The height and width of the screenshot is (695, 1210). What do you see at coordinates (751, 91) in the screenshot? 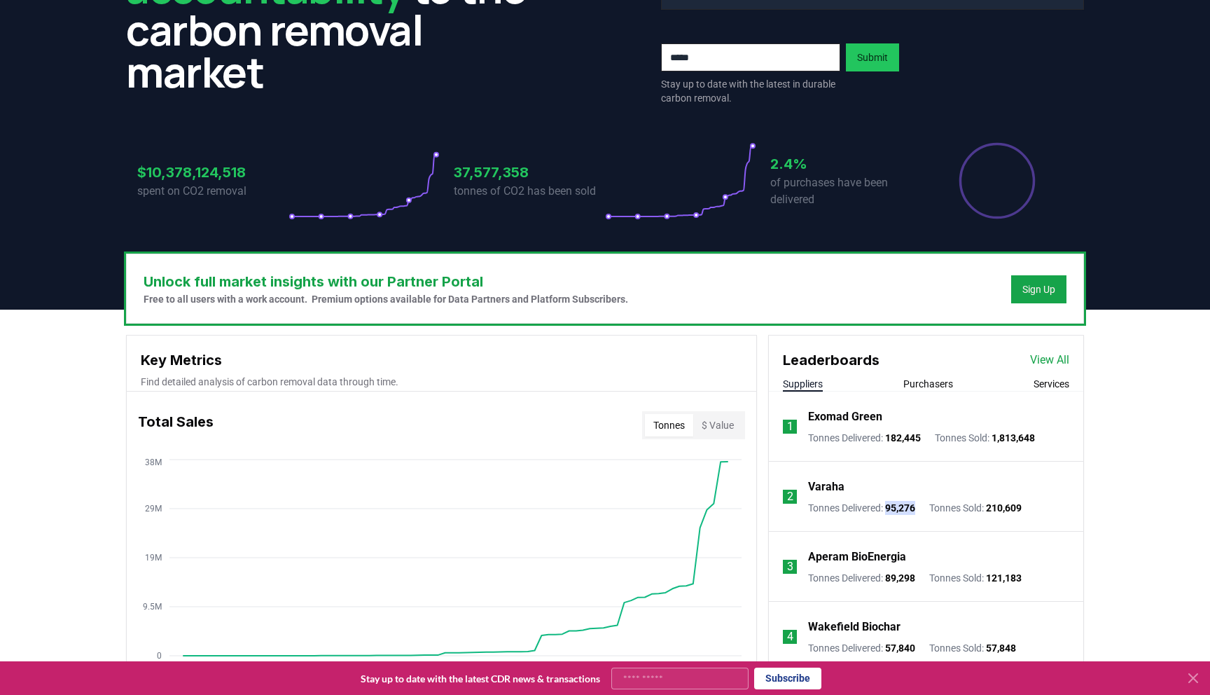
I see `p: Stay up to date with the latest in durable carbon removal.` at bounding box center [751, 91].